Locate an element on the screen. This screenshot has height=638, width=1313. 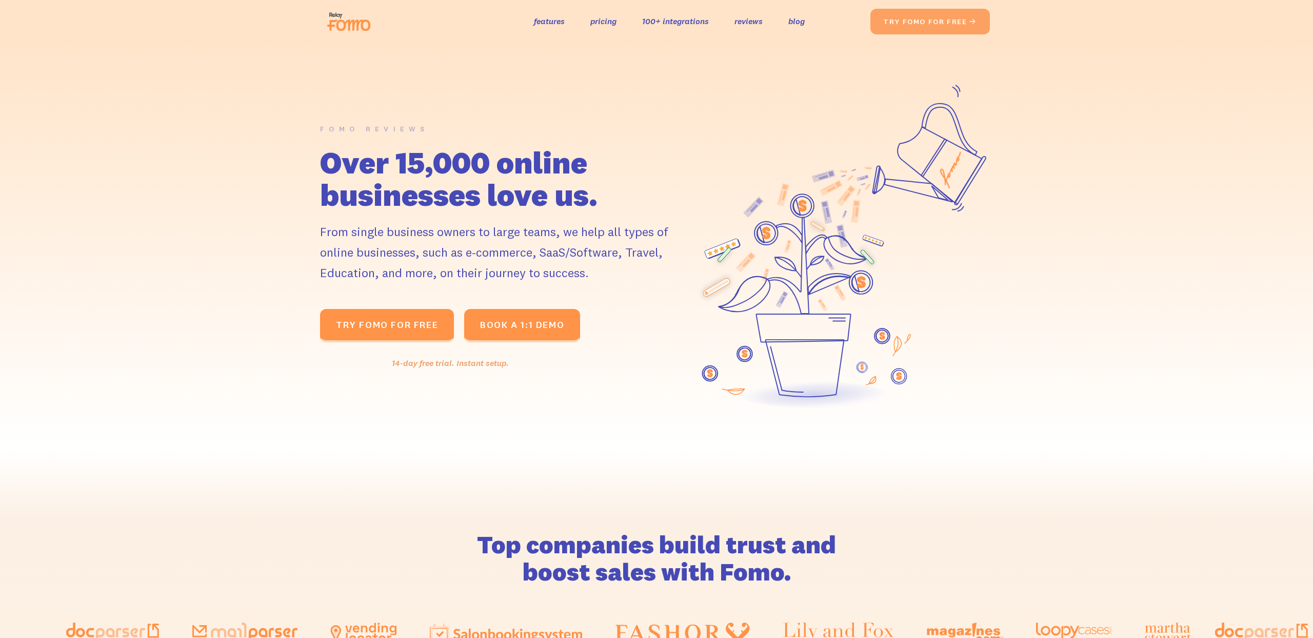
a: 100+ integrations is located at coordinates (676, 21).